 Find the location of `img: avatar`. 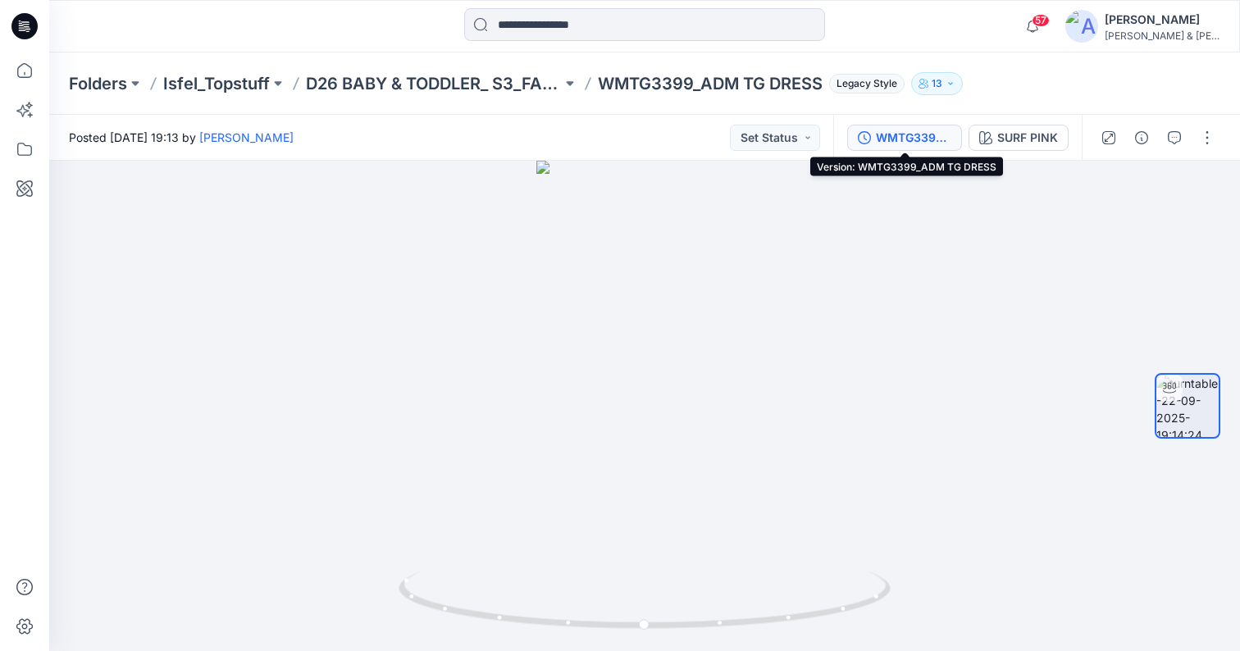

img: avatar is located at coordinates (1081, 26).